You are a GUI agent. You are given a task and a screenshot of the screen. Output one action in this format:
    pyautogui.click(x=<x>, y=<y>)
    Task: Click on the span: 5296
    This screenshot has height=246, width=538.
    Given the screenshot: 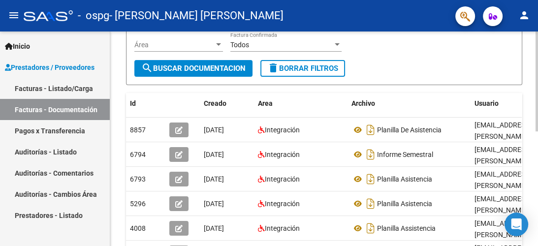 What is the action you would take?
    pyautogui.click(x=138, y=204)
    